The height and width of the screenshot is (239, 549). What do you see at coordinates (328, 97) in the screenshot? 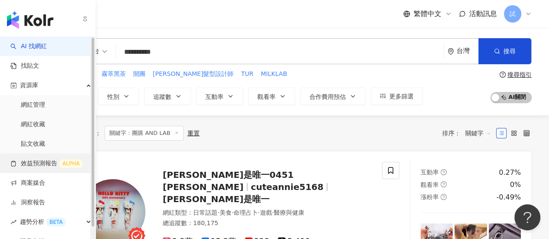
I see `span: 合作費用預估` at bounding box center [328, 97].